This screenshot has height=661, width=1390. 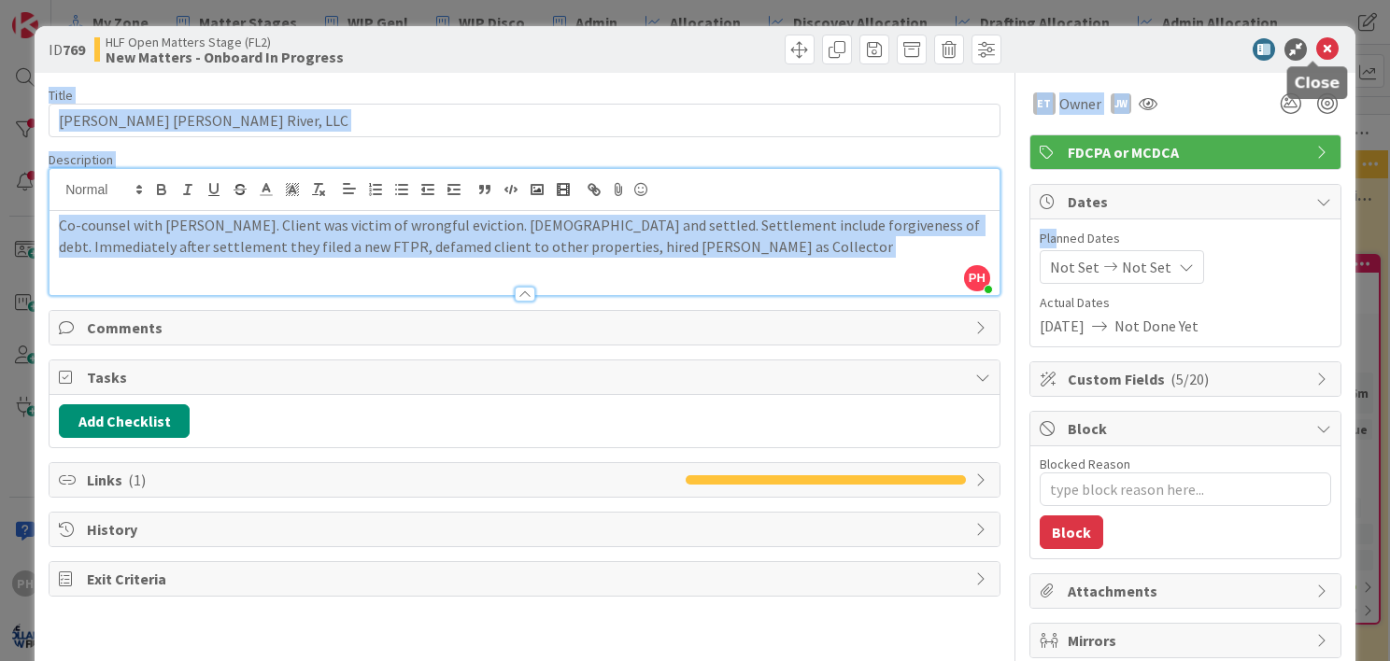 I want to click on b: 769, so click(x=74, y=50).